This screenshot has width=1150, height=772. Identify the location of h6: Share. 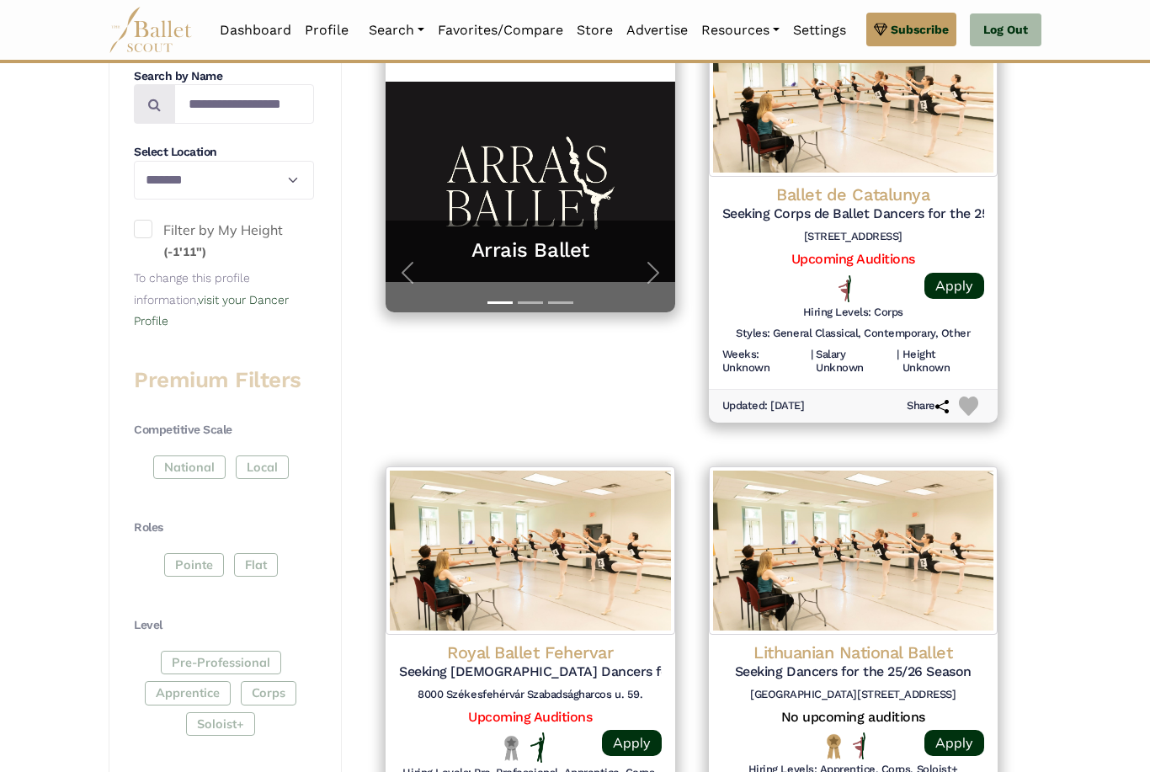
(927, 406).